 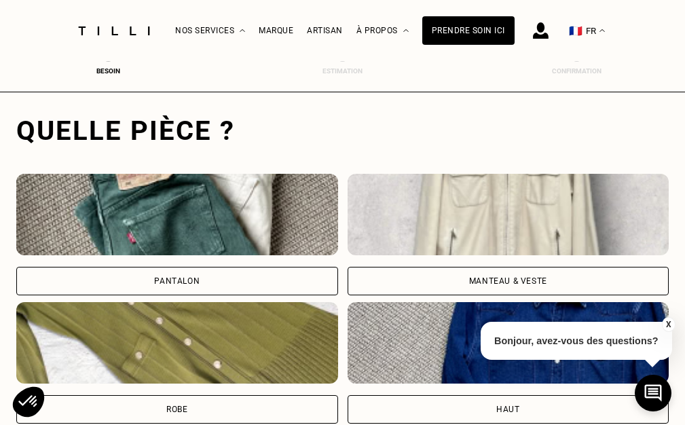 I want to click on a: Logo du service de couturière Tilli, so click(x=114, y=31).